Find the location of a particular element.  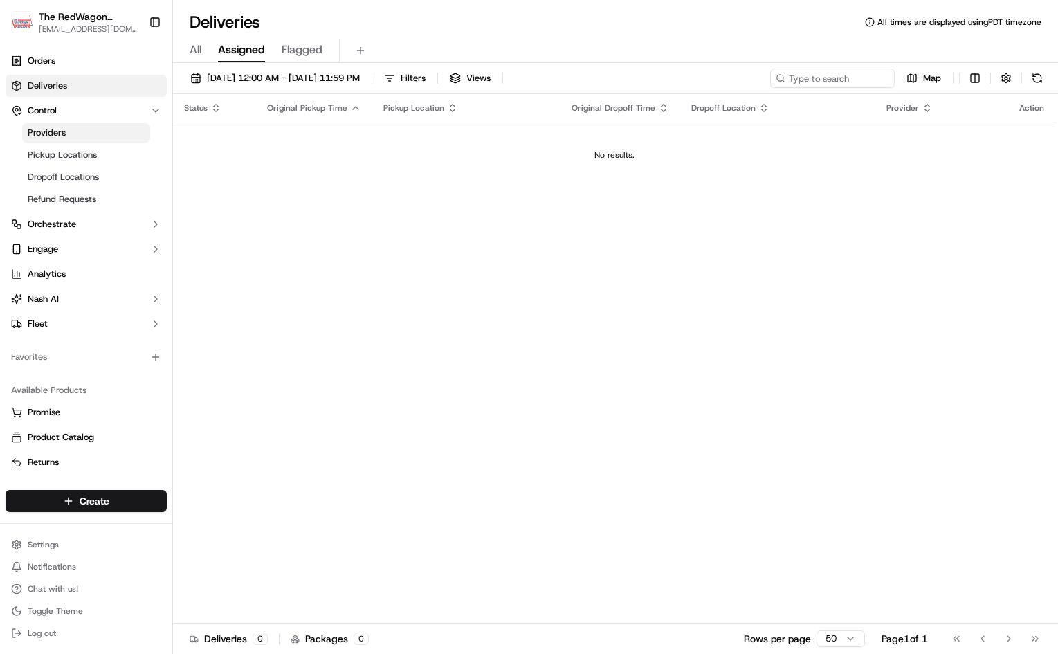

button: The RedWagon Delivers is located at coordinates (88, 17).